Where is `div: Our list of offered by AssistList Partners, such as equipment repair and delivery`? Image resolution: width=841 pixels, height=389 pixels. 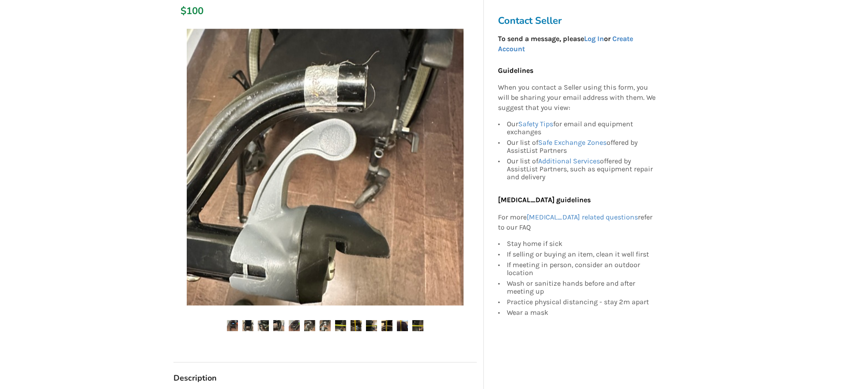
div: Our list of offered by AssistList Partners, such as equipment repair and delivery is located at coordinates (581, 168).